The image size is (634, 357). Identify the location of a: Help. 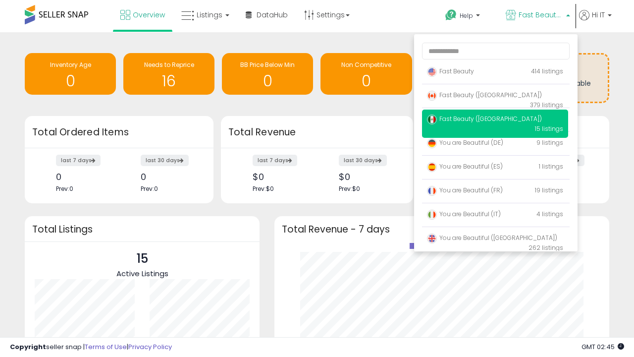
(467, 17).